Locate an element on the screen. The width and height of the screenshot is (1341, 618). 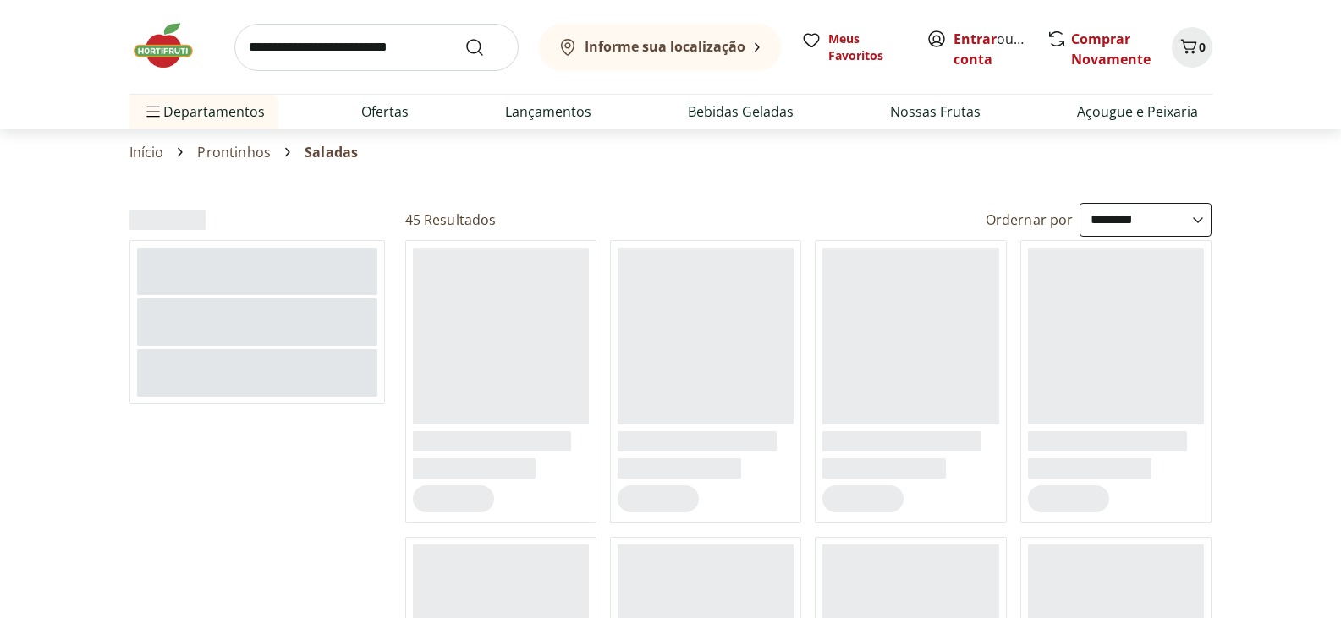
button: Informe sua localização is located at coordinates (660, 47).